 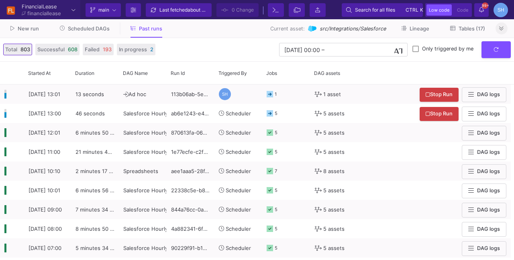 I want to click on span: 99+, so click(x=485, y=6).